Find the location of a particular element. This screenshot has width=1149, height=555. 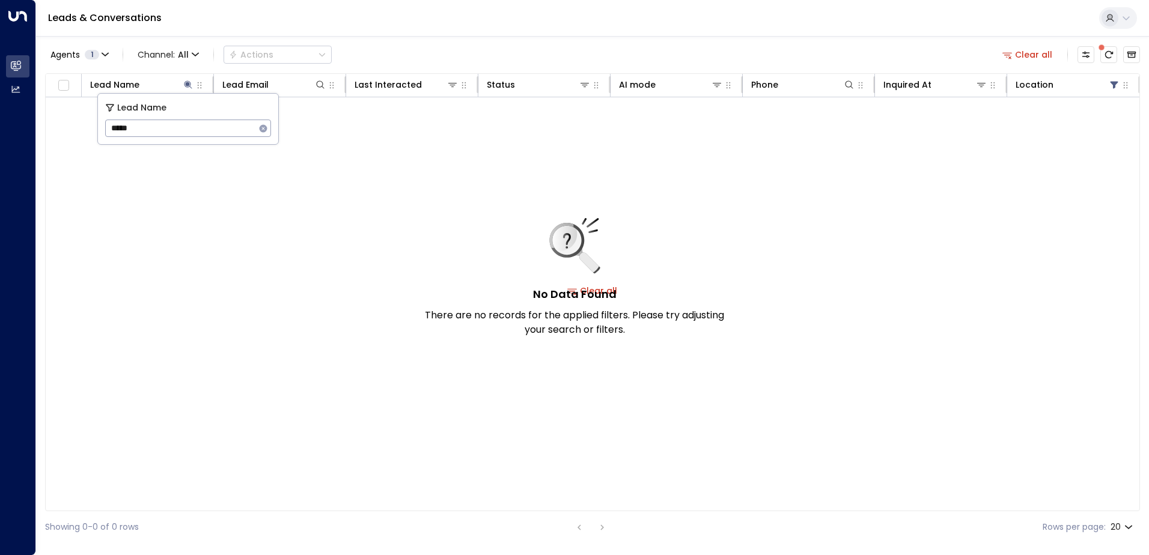

h5: No Data Found is located at coordinates (575, 294).